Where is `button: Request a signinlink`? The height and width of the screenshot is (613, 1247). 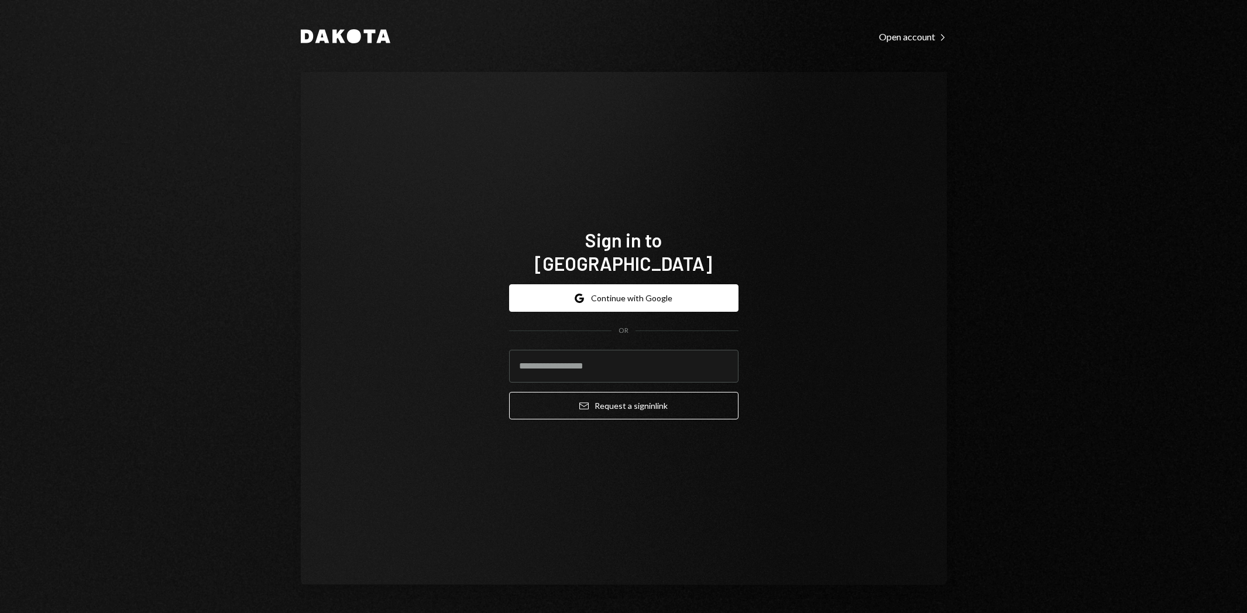 button: Request a signinlink is located at coordinates (624, 405).